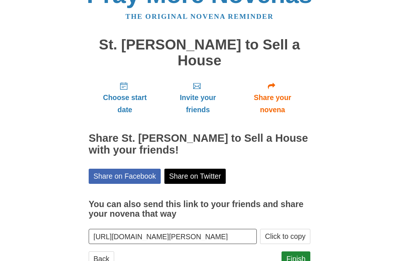  I want to click on a: Invite your friends, so click(198, 98).